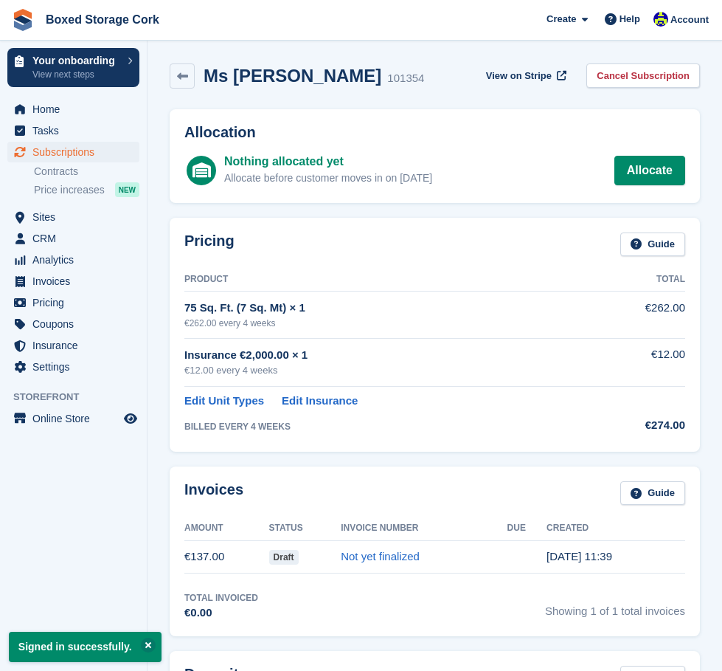 This screenshot has width=722, height=671. Describe the element at coordinates (103, 19) in the screenshot. I see `a: Boxed Storage Cork` at that location.